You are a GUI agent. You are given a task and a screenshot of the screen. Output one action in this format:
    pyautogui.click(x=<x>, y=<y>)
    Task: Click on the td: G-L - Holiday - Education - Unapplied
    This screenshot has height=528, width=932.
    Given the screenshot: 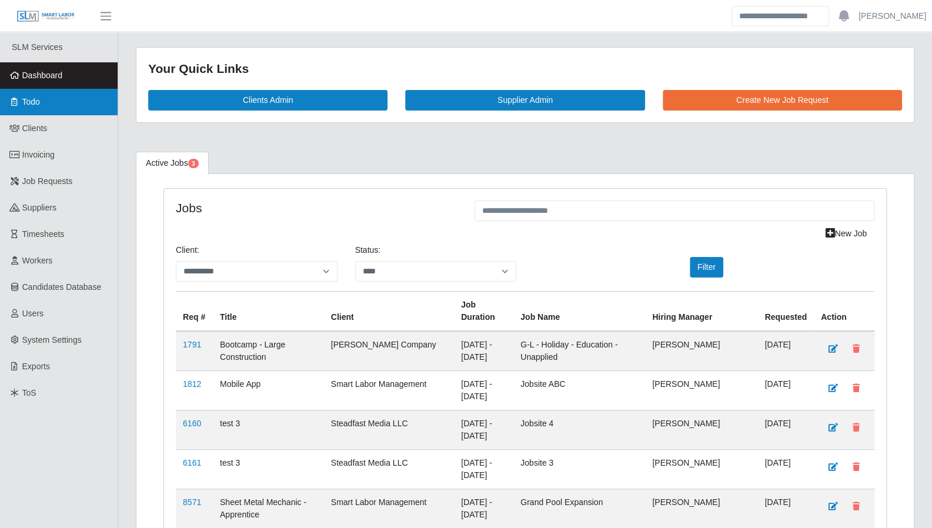 What is the action you would take?
    pyautogui.click(x=579, y=351)
    